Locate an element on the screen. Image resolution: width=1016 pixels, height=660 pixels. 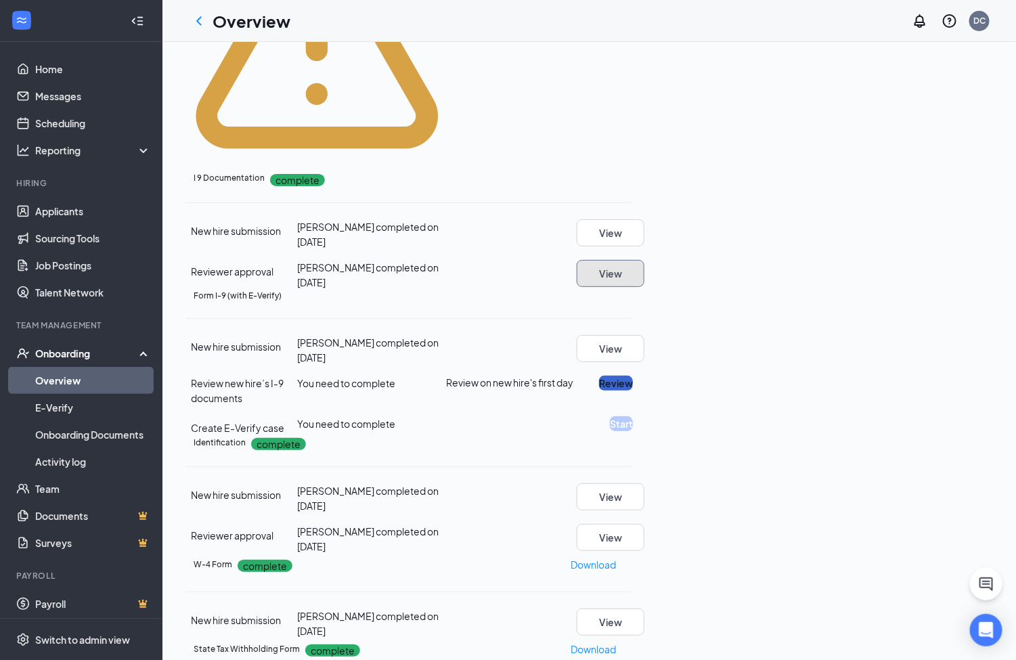
h5: W-4 Form is located at coordinates (213, 565).